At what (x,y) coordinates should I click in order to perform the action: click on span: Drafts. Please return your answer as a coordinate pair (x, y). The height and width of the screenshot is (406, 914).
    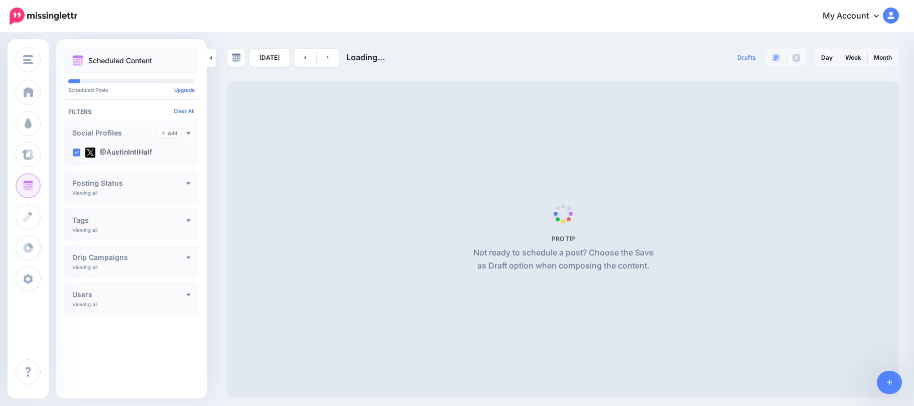
    Looking at the image, I should click on (746, 58).